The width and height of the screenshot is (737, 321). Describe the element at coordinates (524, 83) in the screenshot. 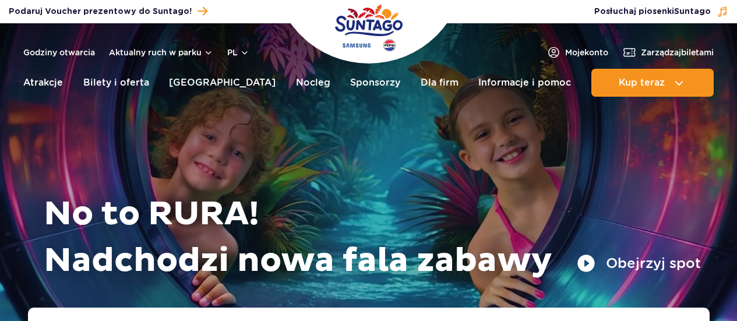

I see `a: Informacje i pomoc` at that location.